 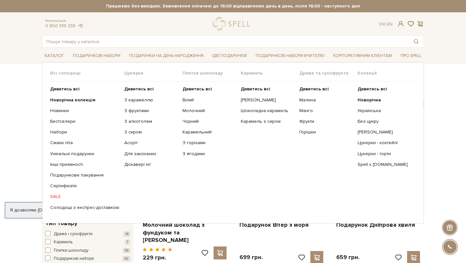 What do you see at coordinates (267, 121) in the screenshot?
I see `a: Карамель з сиром` at bounding box center [267, 121].